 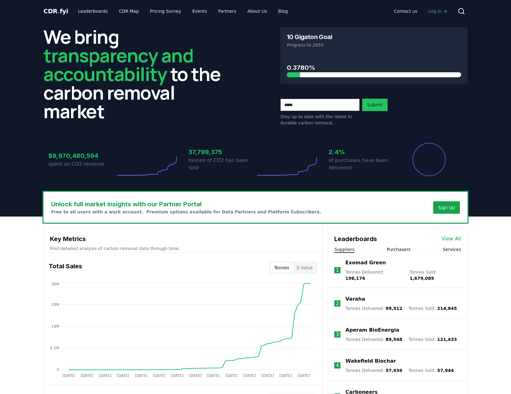 I want to click on a: Aperam BioEnergia, so click(x=372, y=330).